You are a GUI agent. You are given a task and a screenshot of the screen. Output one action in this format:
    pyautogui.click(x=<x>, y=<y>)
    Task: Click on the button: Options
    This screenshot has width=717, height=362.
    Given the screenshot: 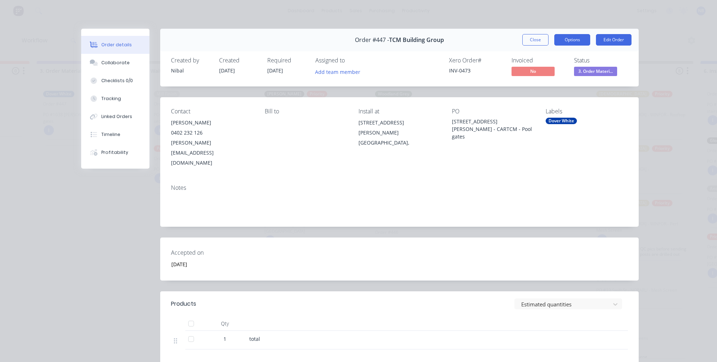 What is the action you would take?
    pyautogui.click(x=572, y=40)
    